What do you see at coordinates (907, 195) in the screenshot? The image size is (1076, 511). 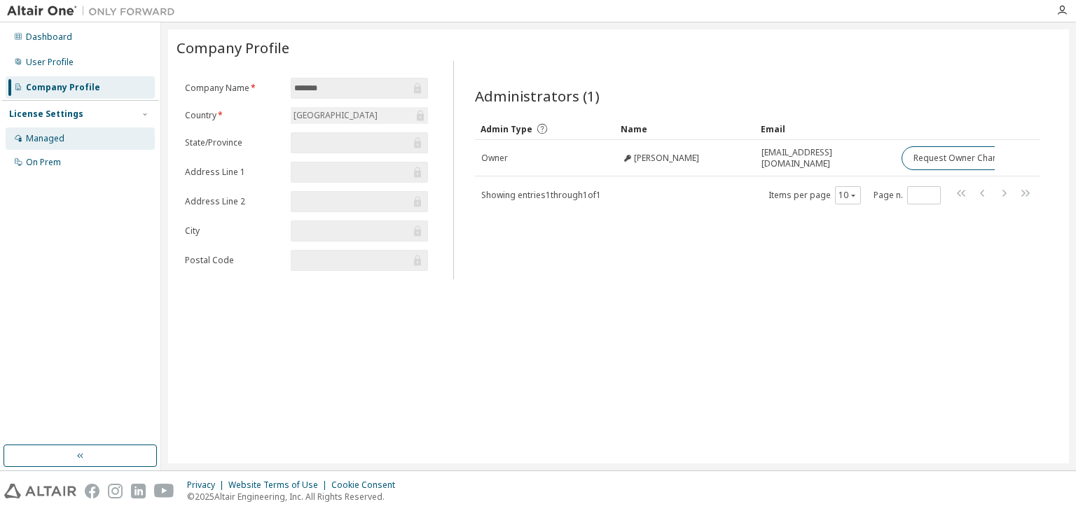 I see `span: Page n.` at bounding box center [907, 195].